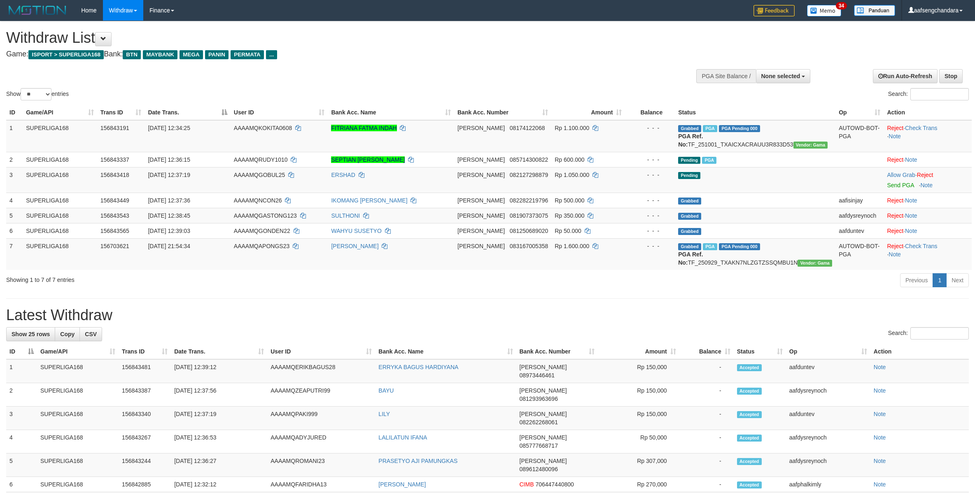 This screenshot has height=493, width=975. I want to click on span: Copy 081293963696 to clipboard, so click(539, 399).